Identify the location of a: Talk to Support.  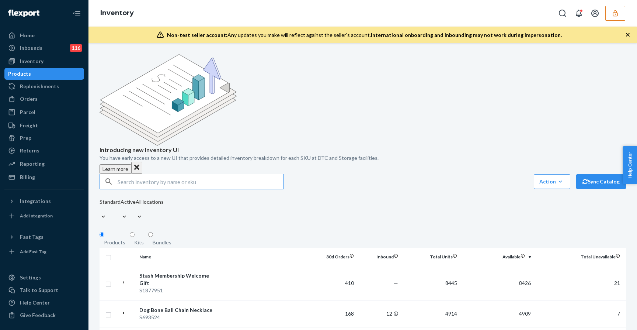
(44, 290).